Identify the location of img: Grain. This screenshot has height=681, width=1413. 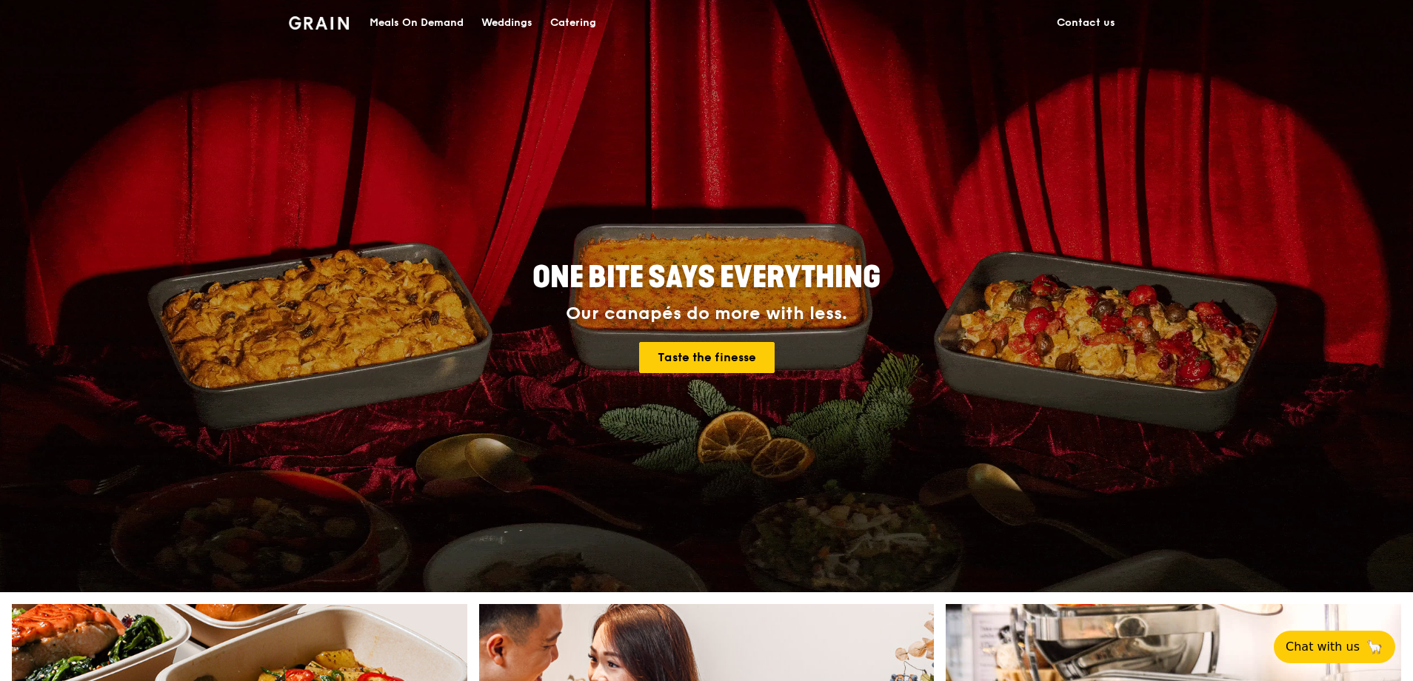
(318, 23).